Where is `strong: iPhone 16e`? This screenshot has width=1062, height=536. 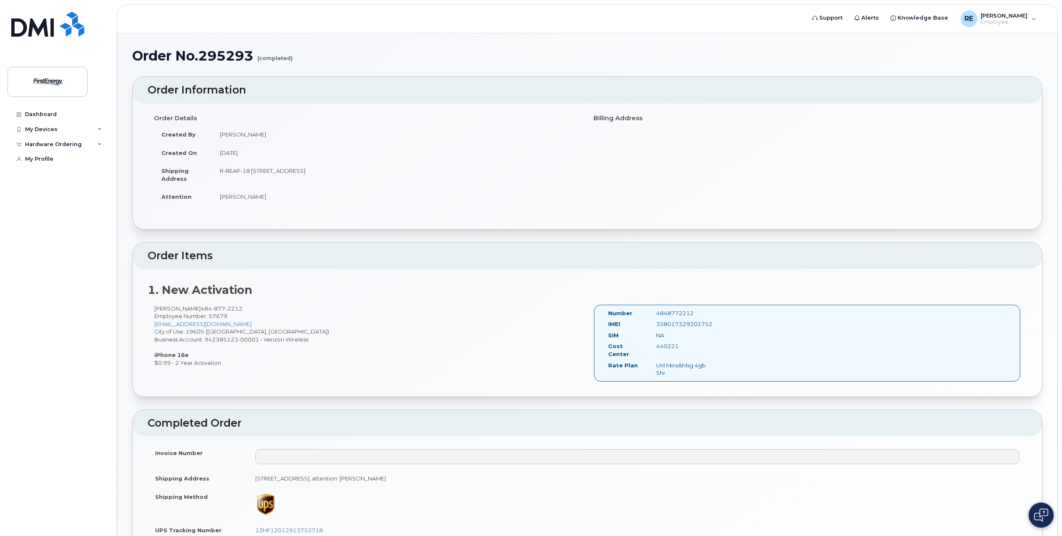 strong: iPhone 16e is located at coordinates (171, 355).